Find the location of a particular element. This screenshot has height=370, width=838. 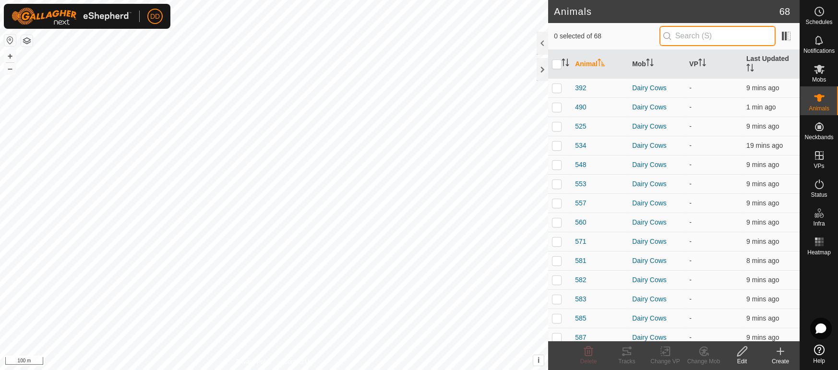

span: Animals is located at coordinates (819, 109).